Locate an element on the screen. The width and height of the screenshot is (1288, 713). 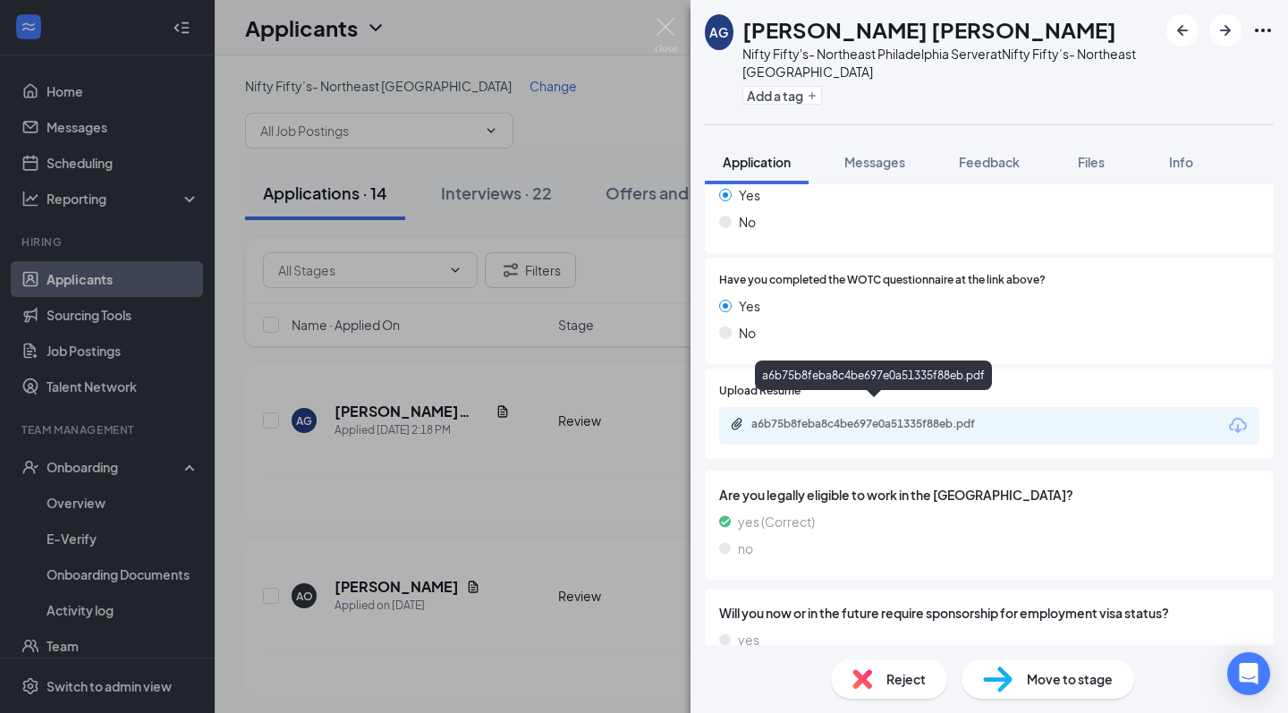
span: Messages is located at coordinates (875, 162).